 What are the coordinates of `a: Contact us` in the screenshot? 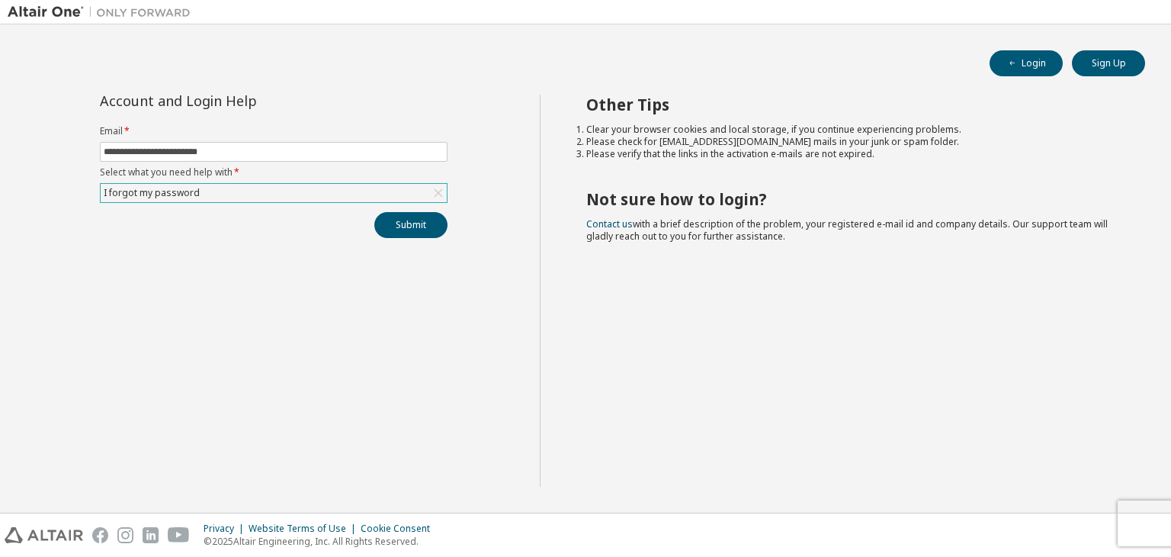 It's located at (609, 223).